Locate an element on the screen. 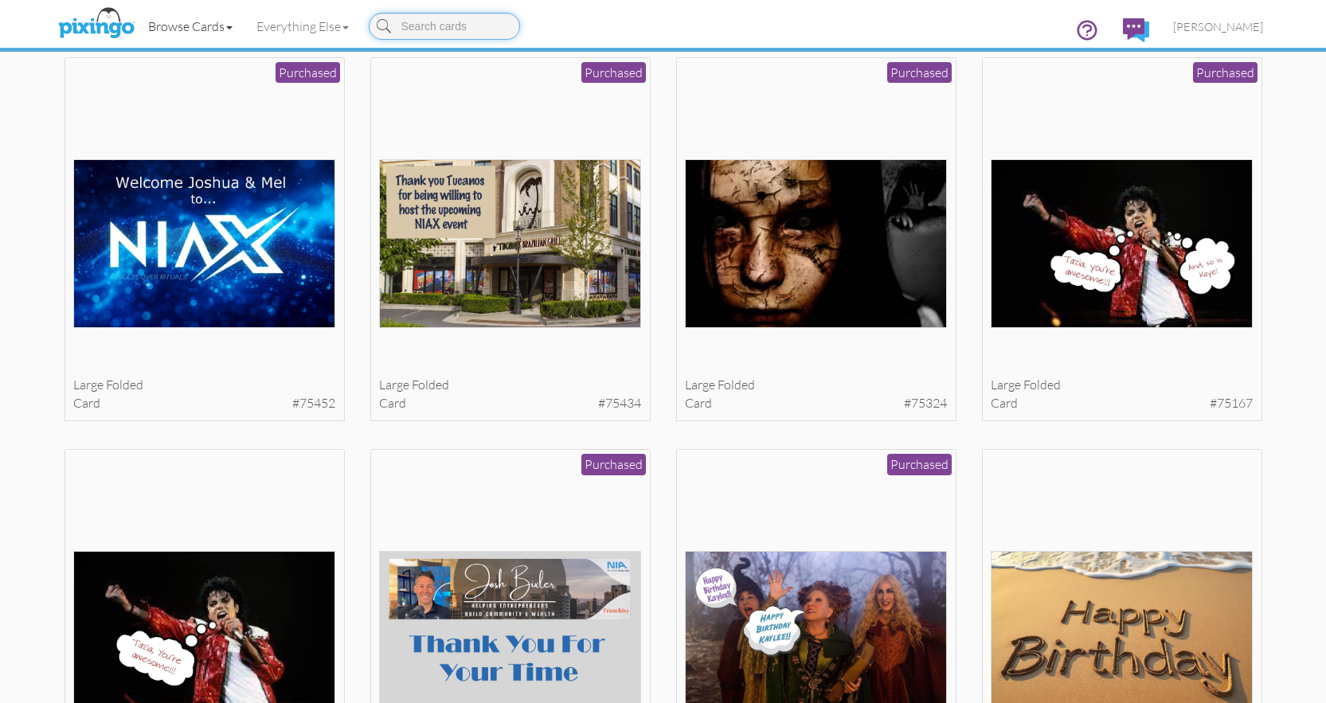 Image resolution: width=1326 pixels, height=703 pixels. img: 136763-1-1760454753820-a62d58c5cc79bfb2-qa.jpg is located at coordinates (204, 244).